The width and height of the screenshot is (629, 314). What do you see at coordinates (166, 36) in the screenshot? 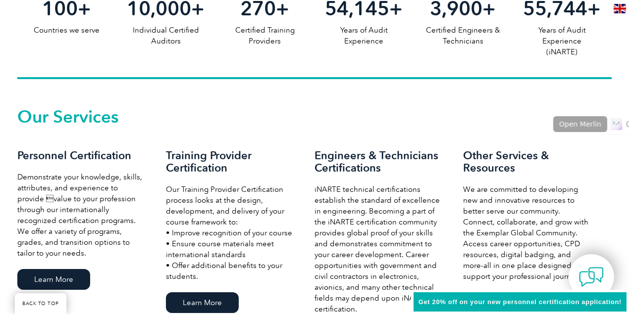
I see `p: Individual Certified Auditors` at bounding box center [166, 36].